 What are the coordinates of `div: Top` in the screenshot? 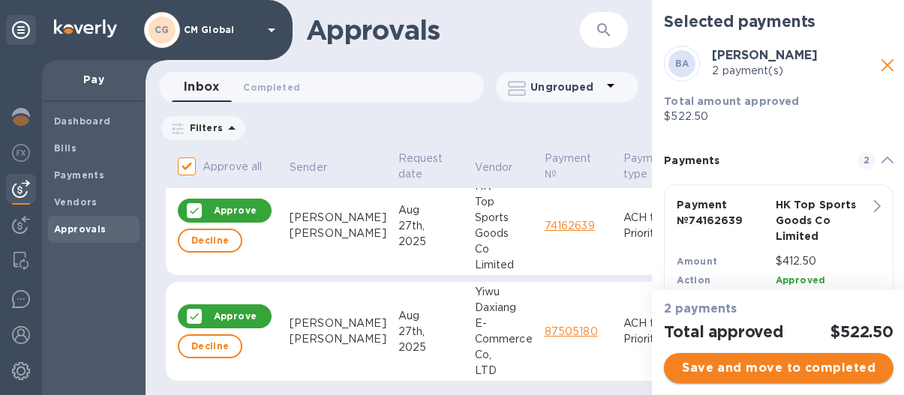 It's located at (503, 202).